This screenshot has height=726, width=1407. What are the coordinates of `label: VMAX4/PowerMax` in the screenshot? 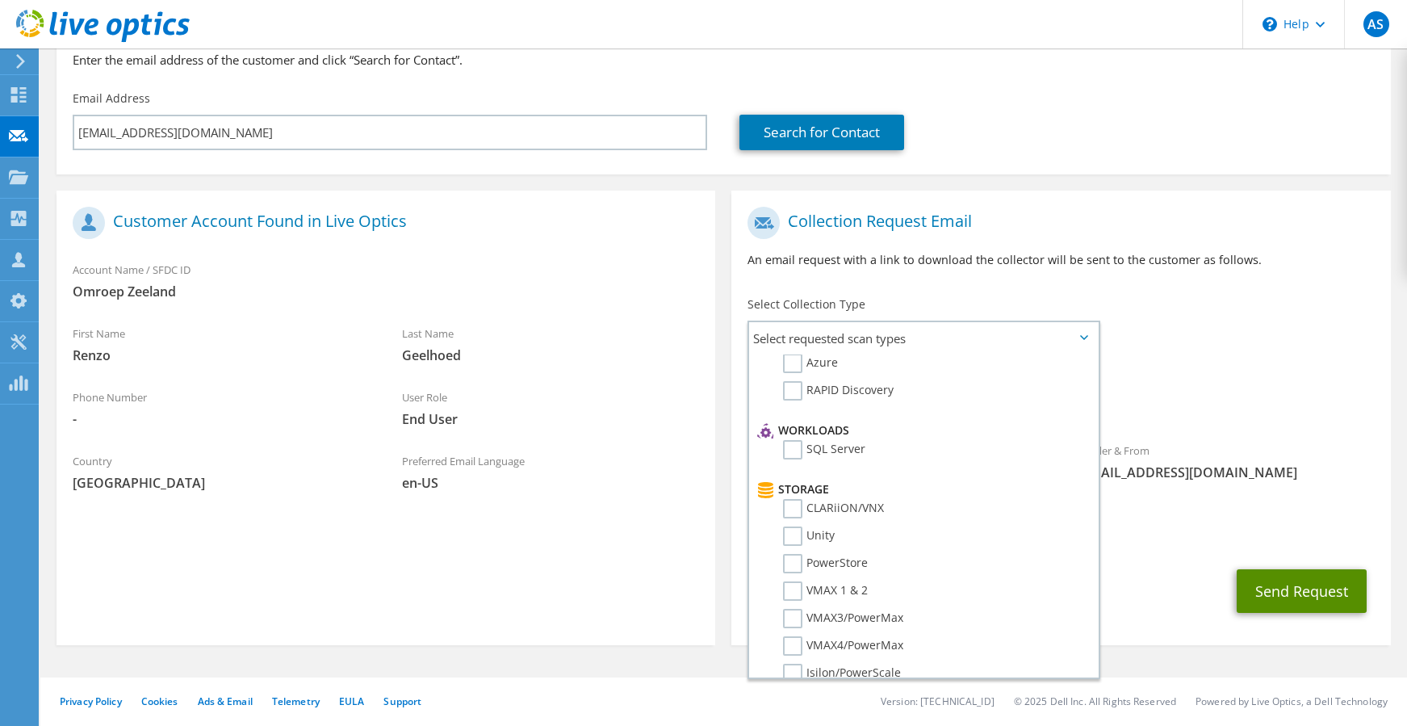 It's located at (843, 646).